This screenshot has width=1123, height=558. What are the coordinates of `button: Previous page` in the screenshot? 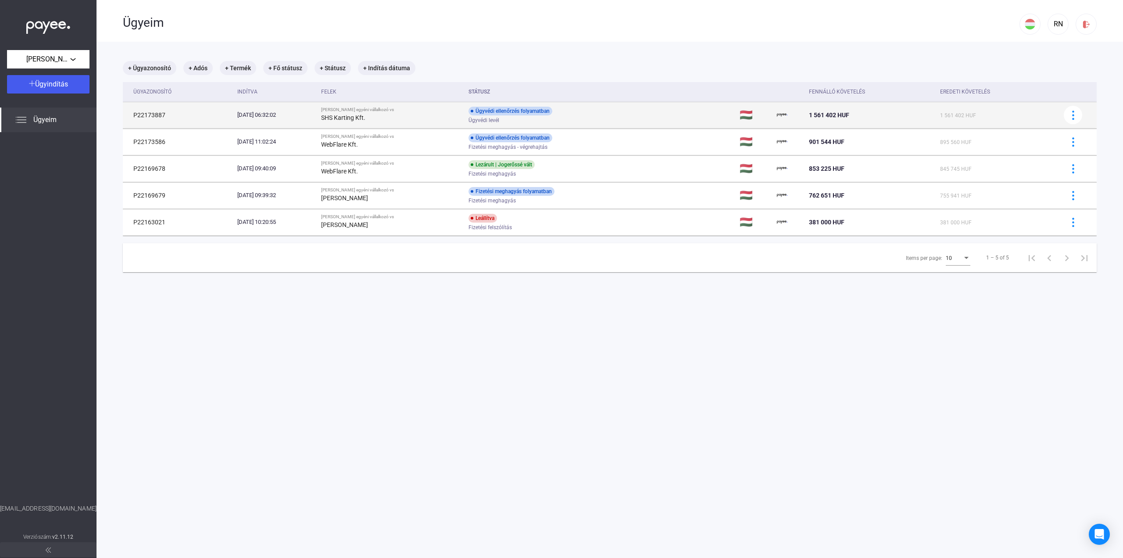 It's located at (1049, 257).